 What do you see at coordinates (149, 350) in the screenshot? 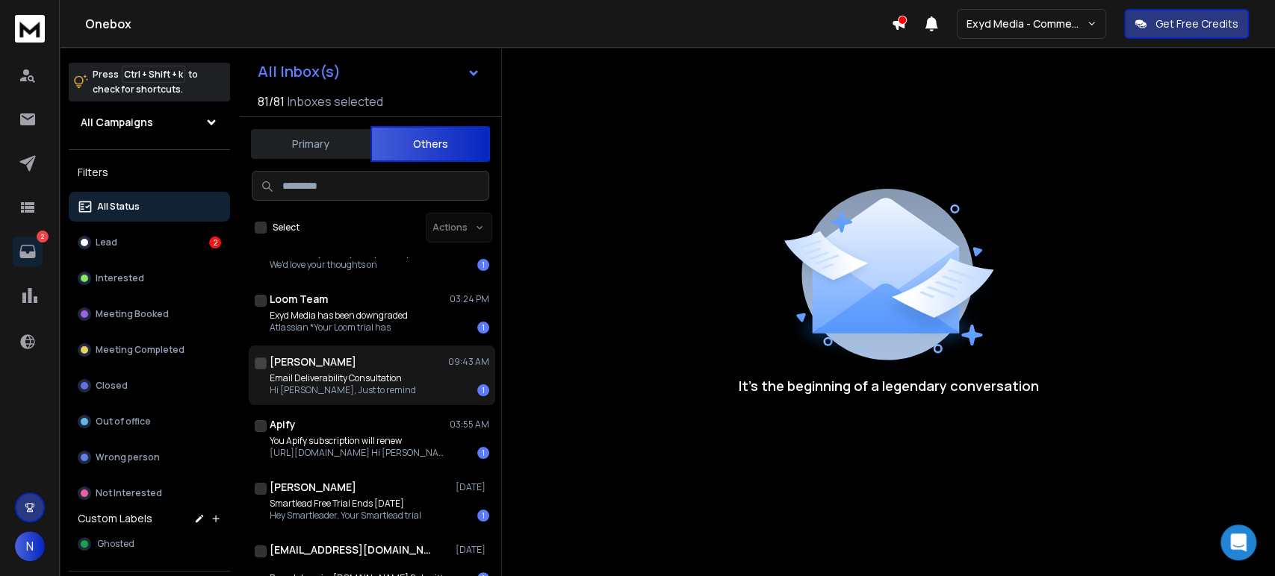
I see `button: Meeting Completed` at bounding box center [149, 350].